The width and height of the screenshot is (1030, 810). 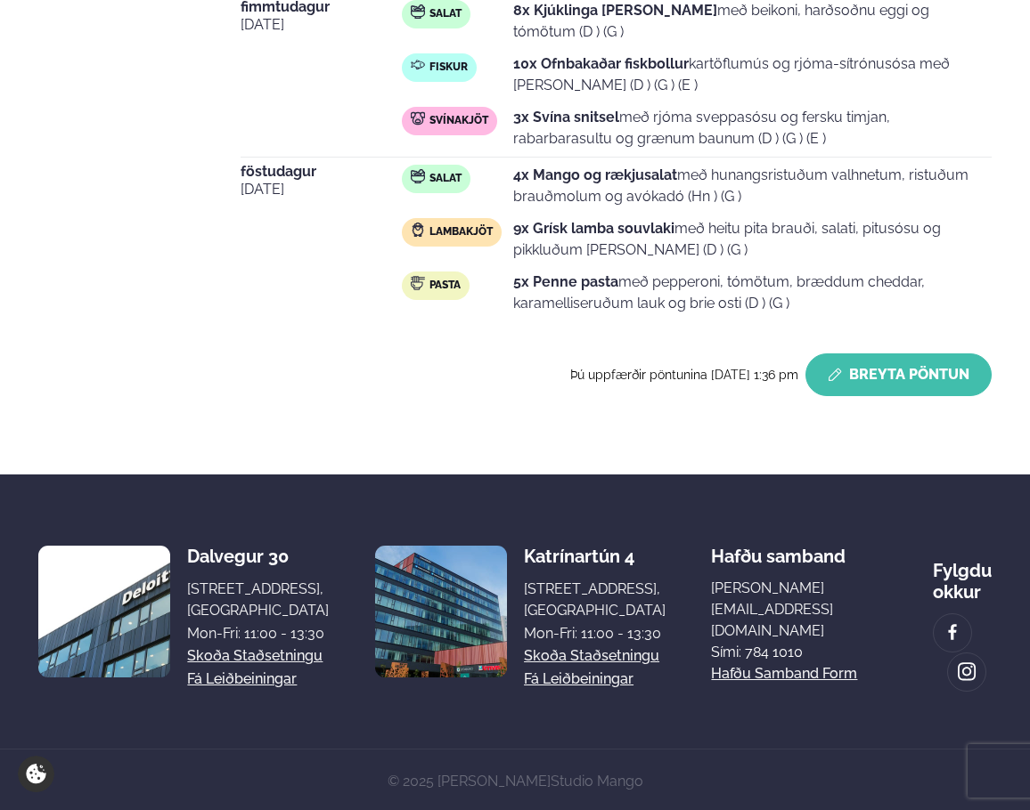 What do you see at coordinates (444, 286) in the screenshot?
I see `span: Pasta` at bounding box center [444, 286].